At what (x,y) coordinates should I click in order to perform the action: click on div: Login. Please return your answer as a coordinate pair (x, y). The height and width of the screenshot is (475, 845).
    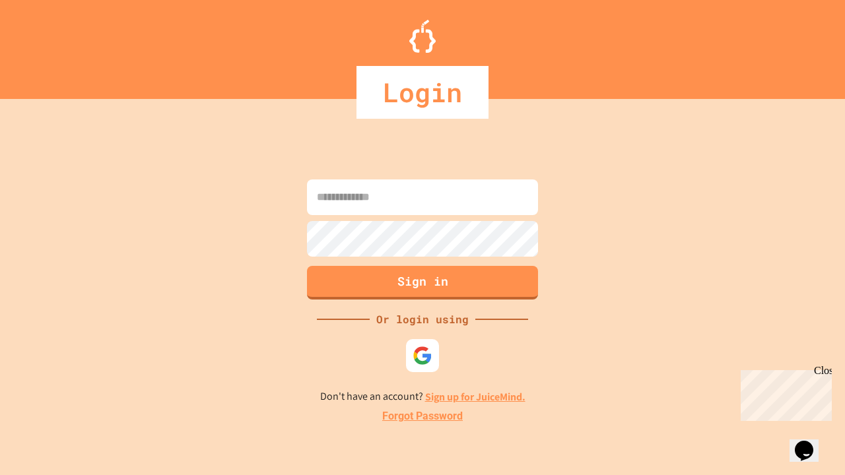
    Looking at the image, I should click on (422, 92).